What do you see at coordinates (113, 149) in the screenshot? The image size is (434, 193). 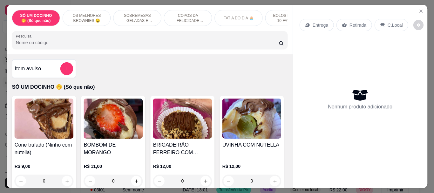 I see `h4: BOMBOM DE MORANGO` at bounding box center [113, 149].